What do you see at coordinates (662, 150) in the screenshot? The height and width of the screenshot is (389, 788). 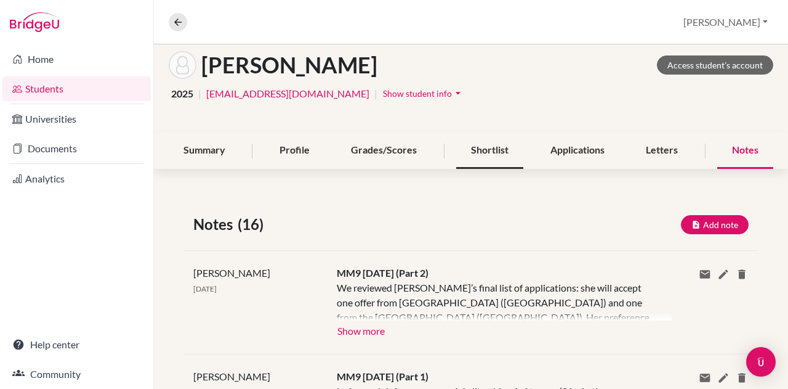 I see `div: Letters` at bounding box center [662, 150].